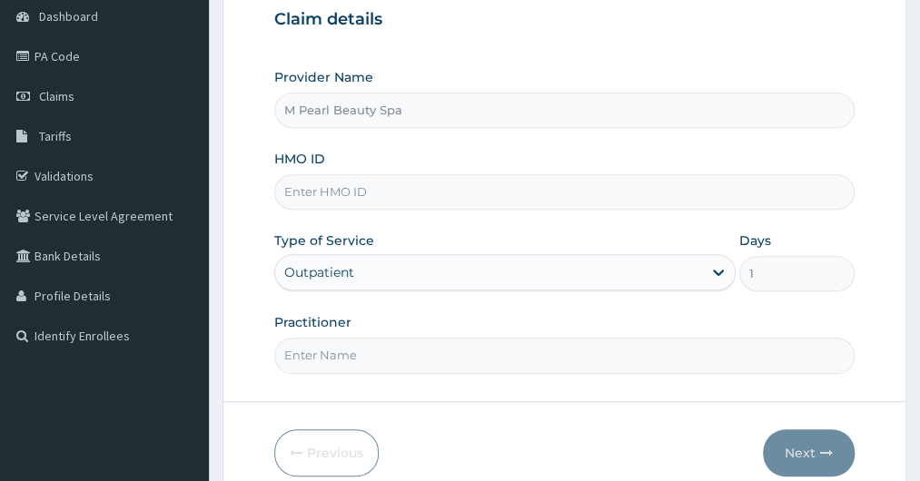 The height and width of the screenshot is (481, 920). Describe the element at coordinates (808, 453) in the screenshot. I see `button: Next` at that location.